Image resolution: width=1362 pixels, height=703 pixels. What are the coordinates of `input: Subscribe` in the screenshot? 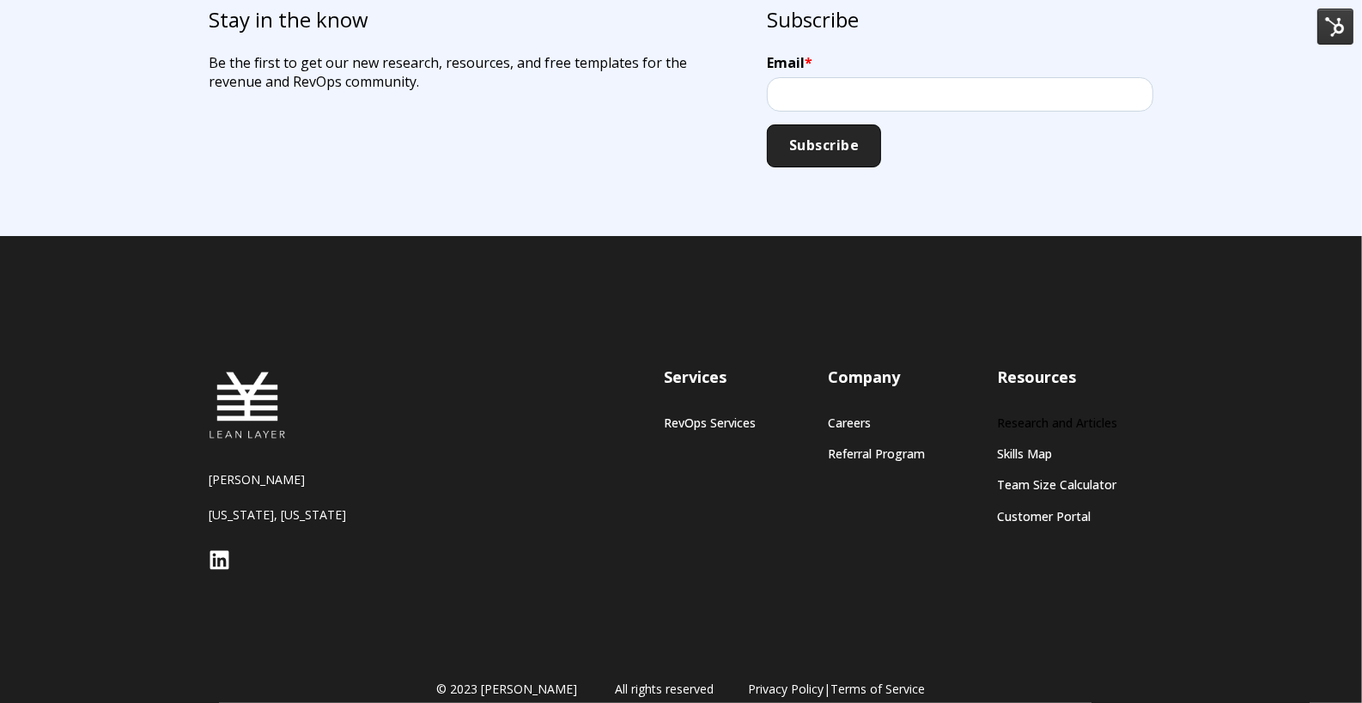 It's located at (823, 146).